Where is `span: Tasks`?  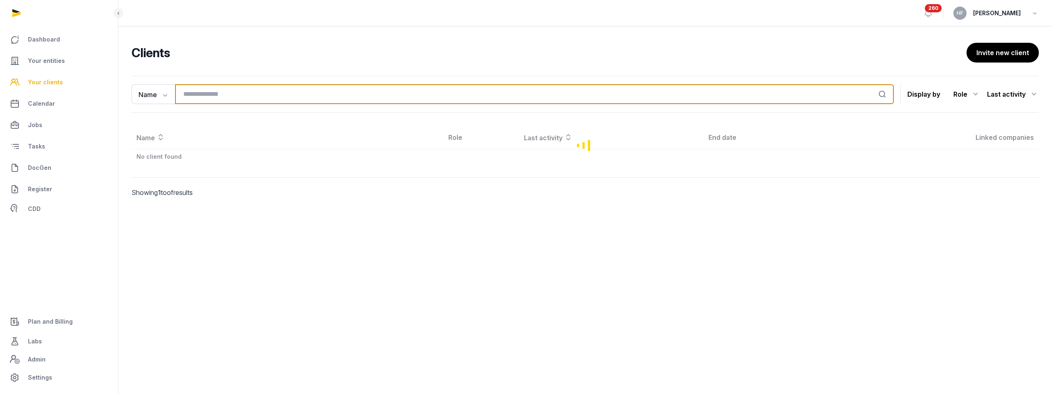
span: Tasks is located at coordinates (37, 146).